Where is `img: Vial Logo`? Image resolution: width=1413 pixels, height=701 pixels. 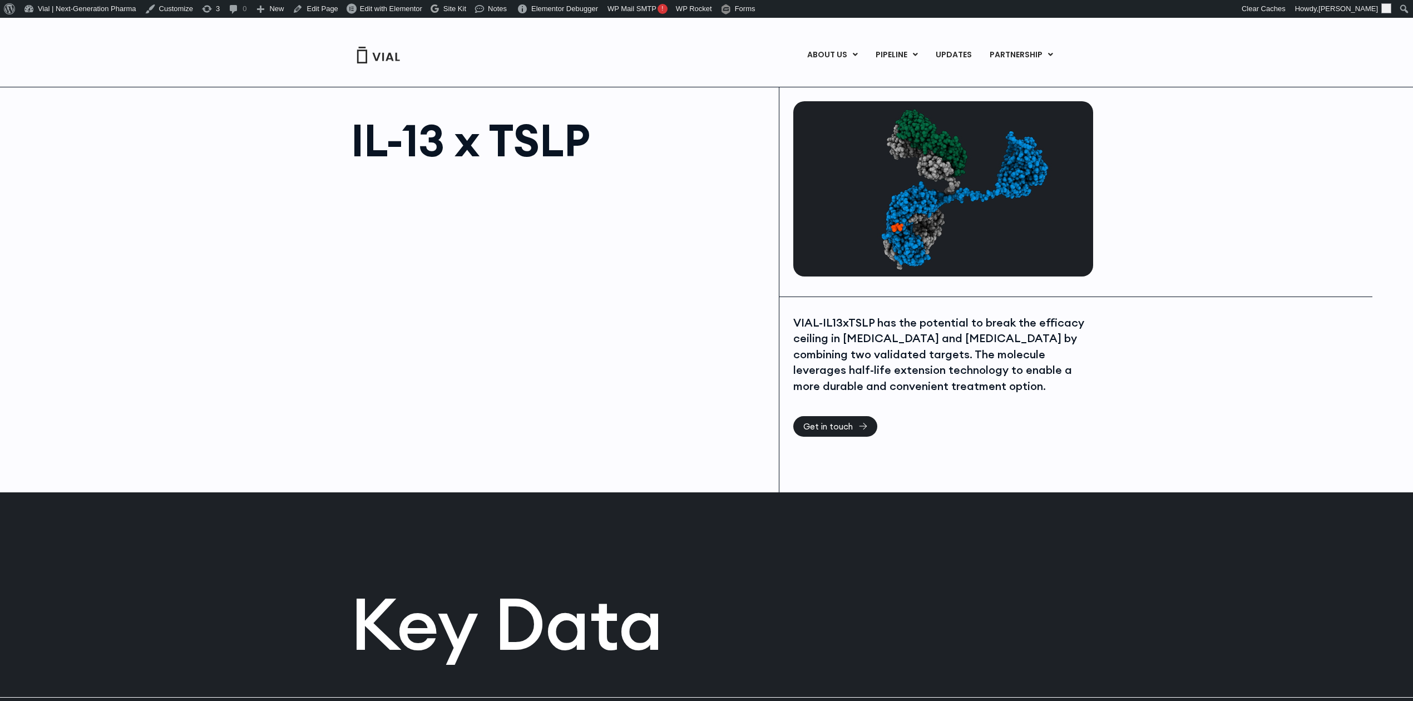
img: Vial Logo is located at coordinates (378, 55).